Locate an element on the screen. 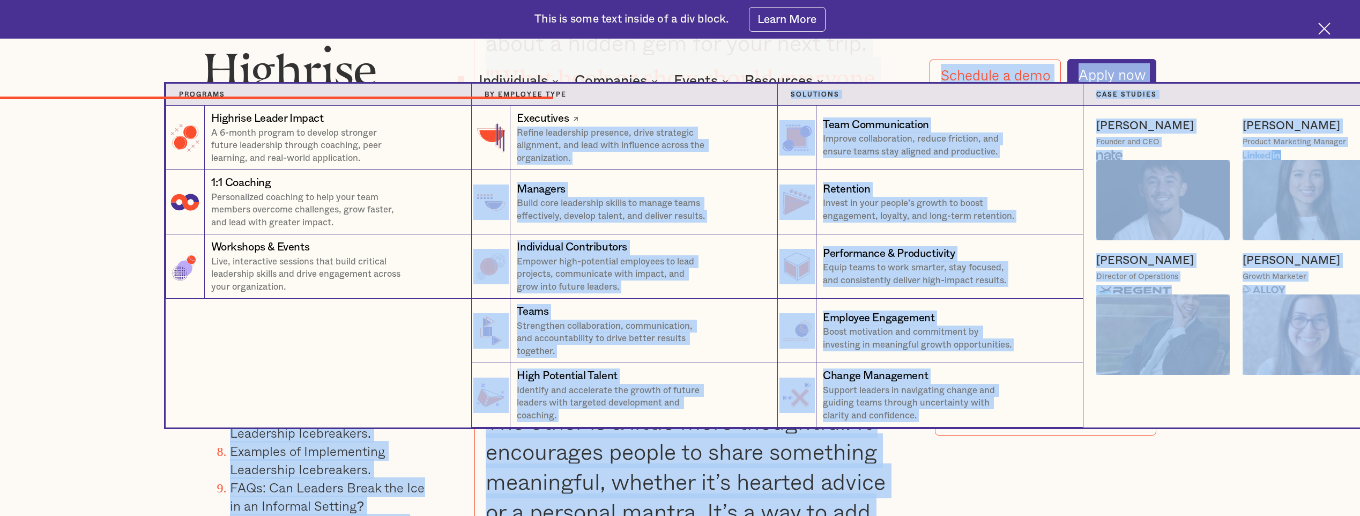 The height and width of the screenshot is (516, 1360). a: 1:1 CoachingPersonalized coaching to help your team members overcome challenges, grow faster, and... is located at coordinates (318, 202).